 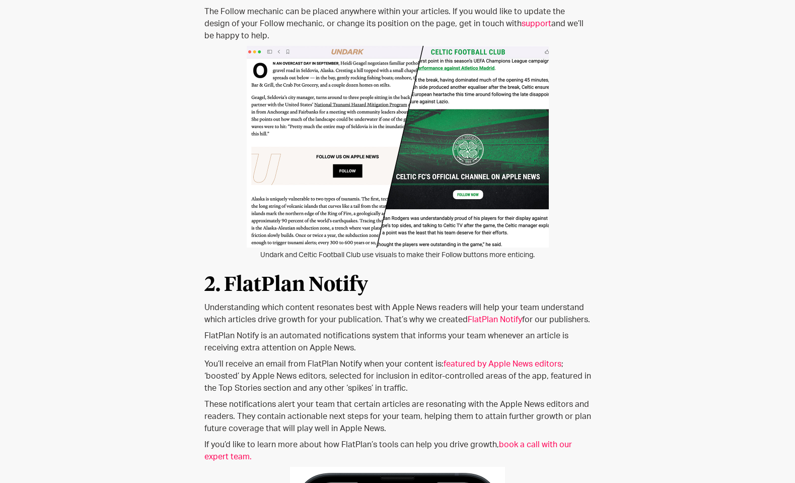 I want to click on a: FlatPlan Notify, so click(x=495, y=319).